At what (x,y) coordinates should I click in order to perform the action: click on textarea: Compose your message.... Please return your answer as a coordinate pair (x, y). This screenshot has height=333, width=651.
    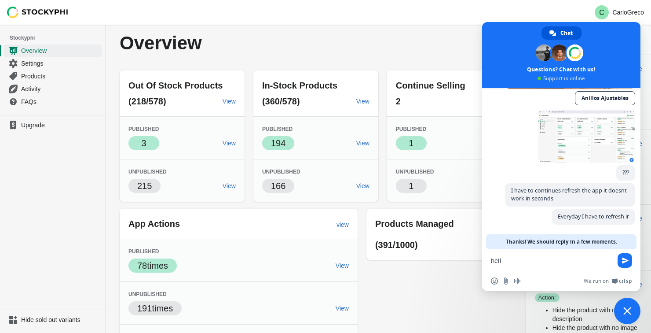
    Looking at the image, I should click on (552, 260).